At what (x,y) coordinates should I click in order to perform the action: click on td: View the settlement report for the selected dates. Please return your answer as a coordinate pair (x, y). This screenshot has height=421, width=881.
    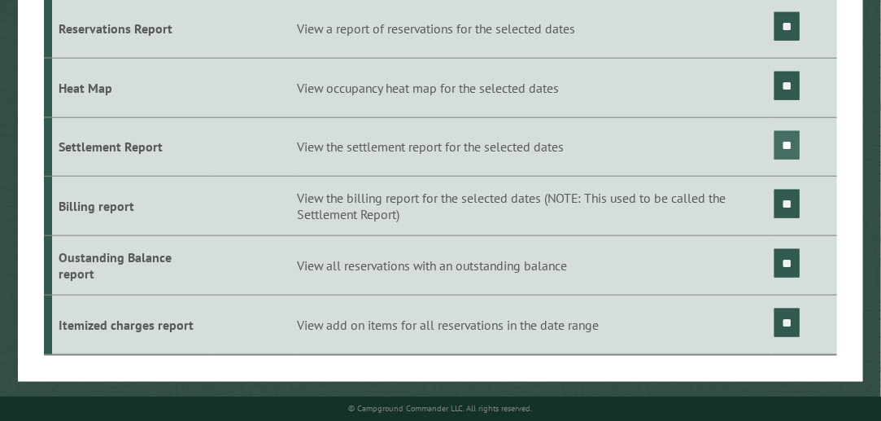
    Looking at the image, I should click on (533, 147).